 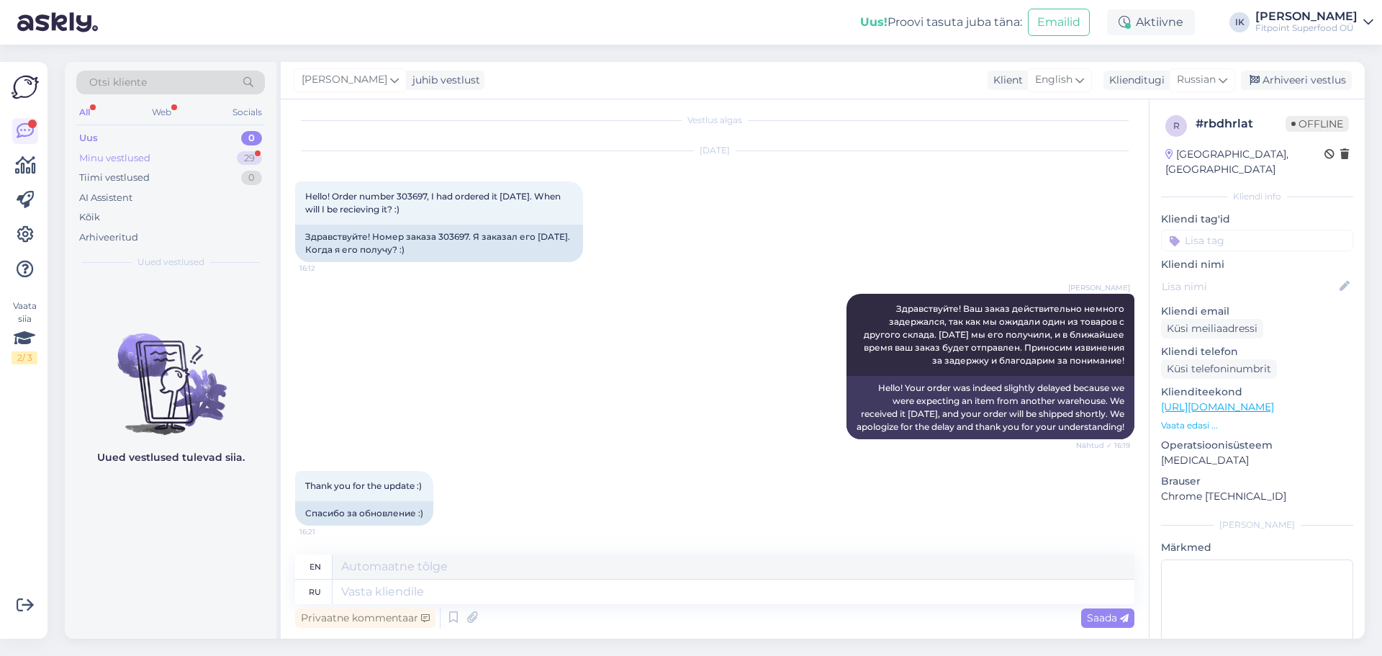 What do you see at coordinates (1257, 445) in the screenshot?
I see `p: Operatsioonisüsteem` at bounding box center [1257, 445].